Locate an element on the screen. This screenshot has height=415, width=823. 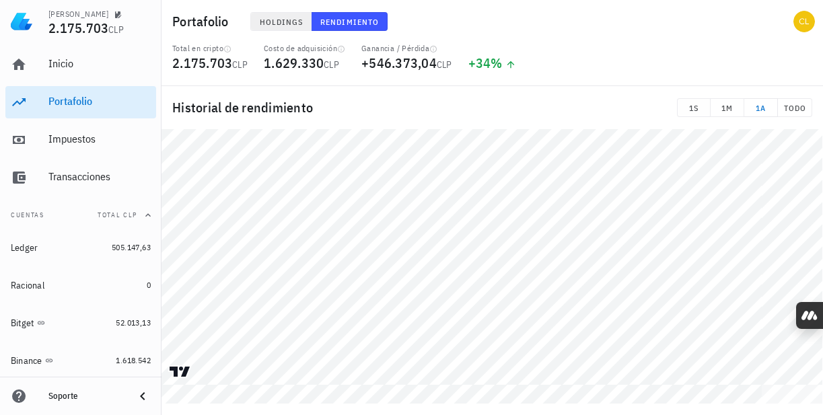
div: Soporte is located at coordinates (86, 396).